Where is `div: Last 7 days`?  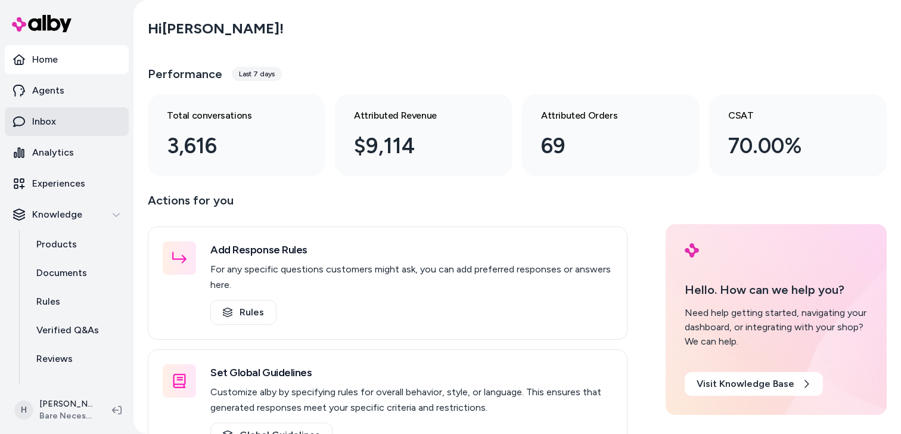
div: Last 7 days is located at coordinates (257, 74).